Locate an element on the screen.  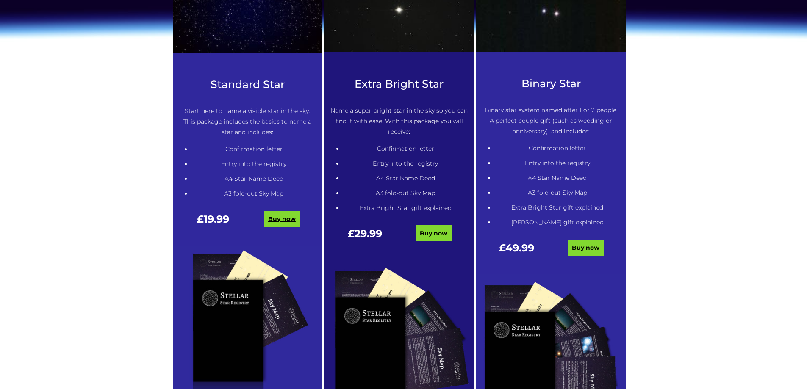
span: 29.99 is located at coordinates (368, 233).